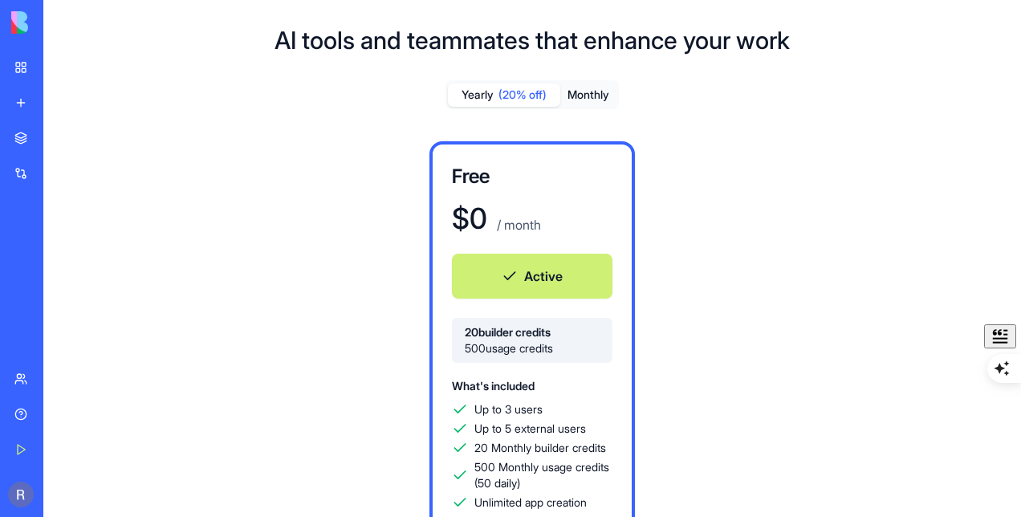 This screenshot has width=1021, height=517. Describe the element at coordinates (517, 225) in the screenshot. I see `p: / month` at that location.